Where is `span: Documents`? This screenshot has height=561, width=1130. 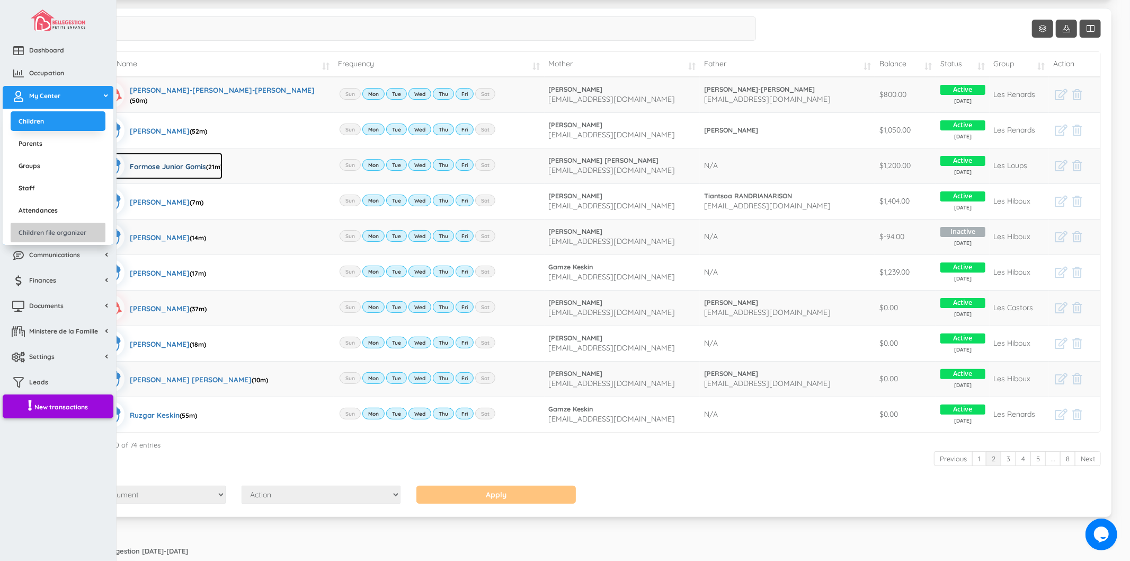 span: Documents is located at coordinates (46, 305).